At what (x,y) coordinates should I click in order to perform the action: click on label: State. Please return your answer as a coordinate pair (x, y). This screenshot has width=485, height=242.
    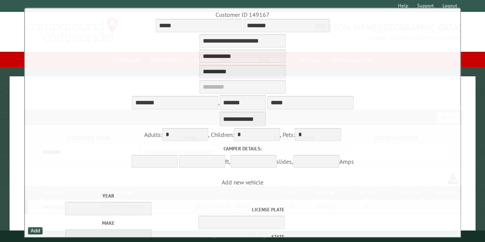
    Looking at the image, I should click on (227, 237).